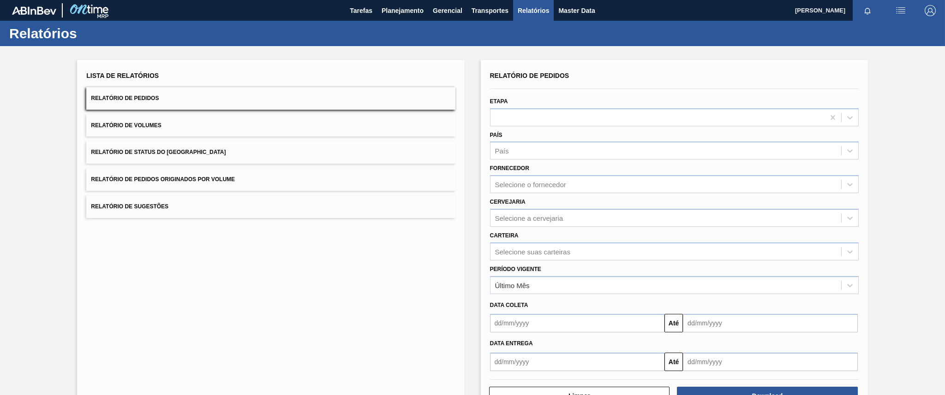 This screenshot has width=945, height=395. I want to click on button: Notificações, so click(867, 11).